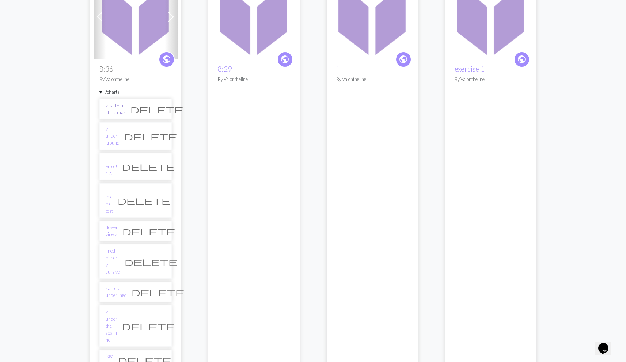 The image size is (626, 362). What do you see at coordinates (135, 69) in the screenshot?
I see `h2: 8:36` at bounding box center [135, 69].